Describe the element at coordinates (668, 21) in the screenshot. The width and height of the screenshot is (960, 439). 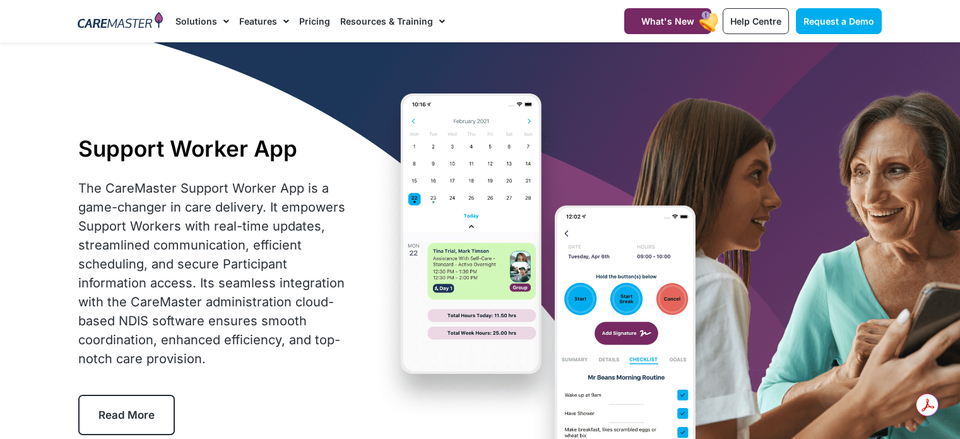
I see `span: What's New` at that location.